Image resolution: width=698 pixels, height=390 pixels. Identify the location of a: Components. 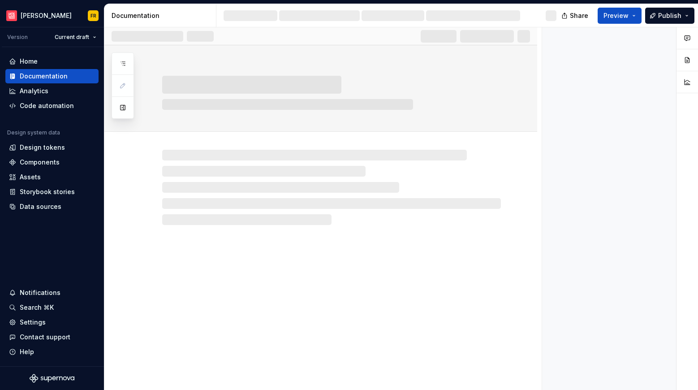
(52, 162).